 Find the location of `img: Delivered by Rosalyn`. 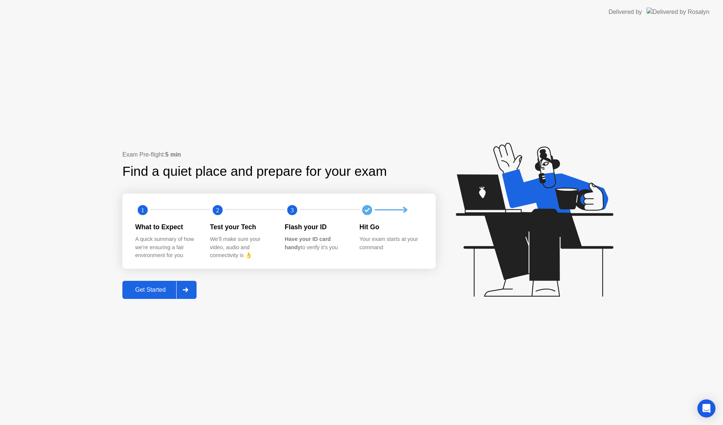

img: Delivered by Rosalyn is located at coordinates (677, 12).